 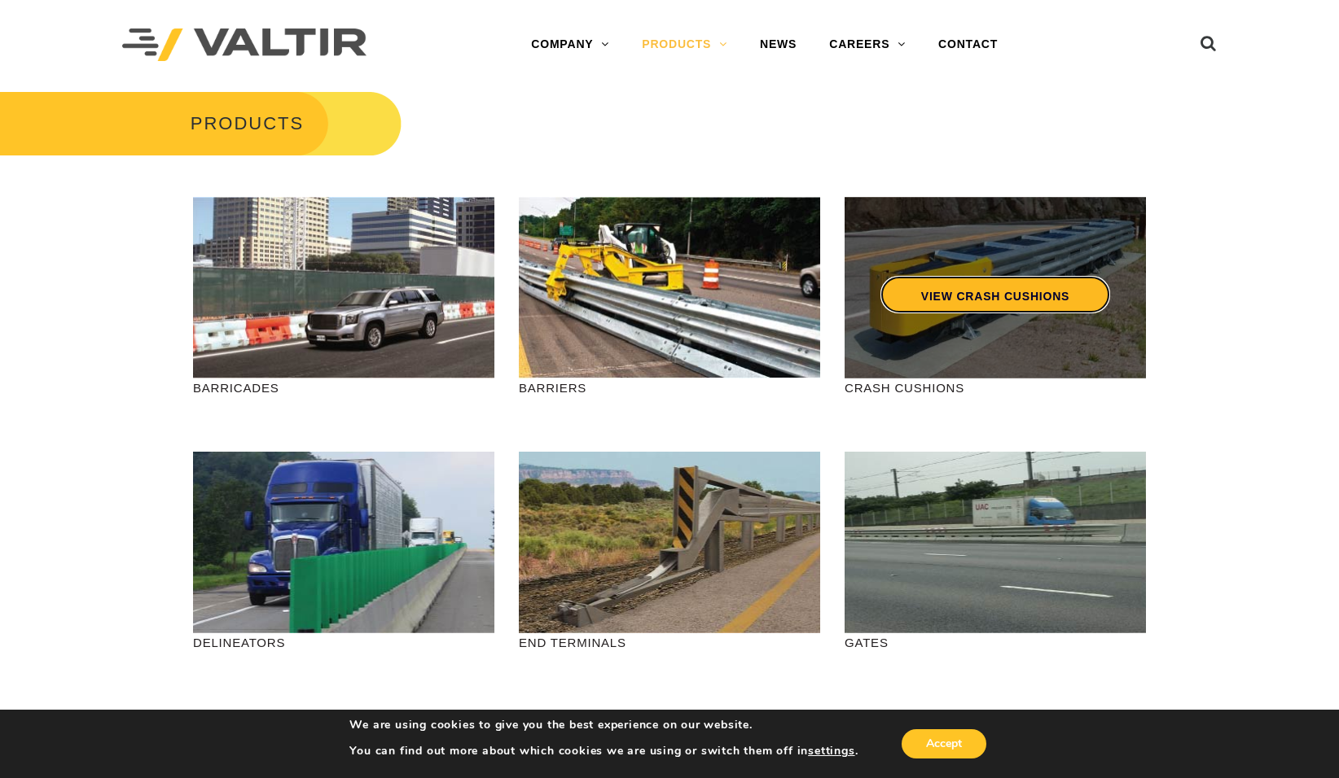 I want to click on p: CRASH CUSHIONS, so click(x=995, y=388).